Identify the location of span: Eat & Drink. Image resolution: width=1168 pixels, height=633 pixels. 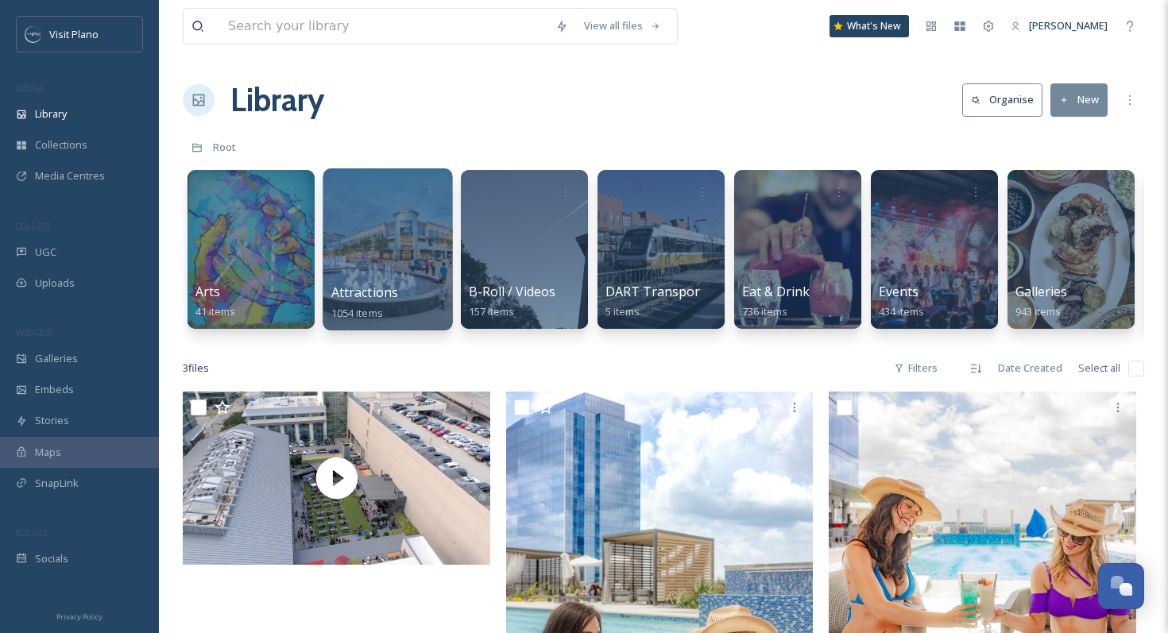
(775, 292).